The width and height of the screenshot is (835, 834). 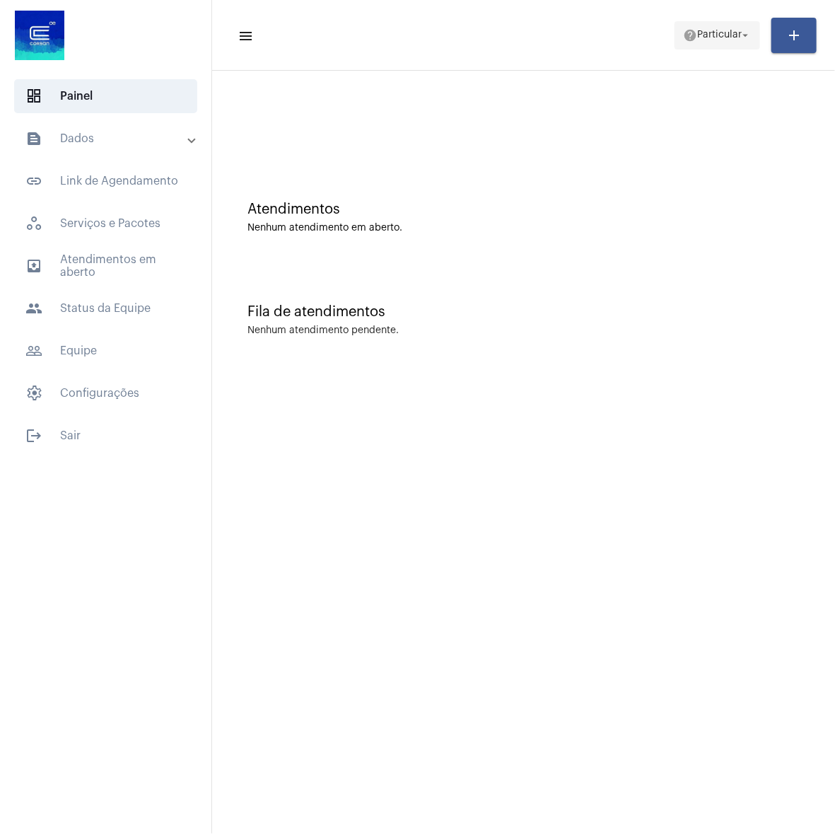 What do you see at coordinates (105, 351) in the screenshot?
I see `span: Equipe` at bounding box center [105, 351].